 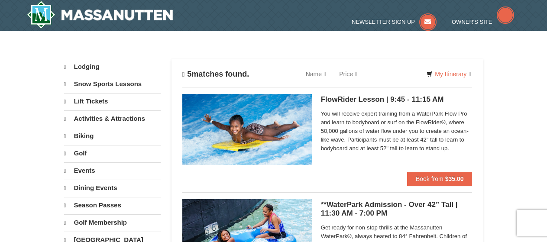 I want to click on a: Golf Membership, so click(x=112, y=223).